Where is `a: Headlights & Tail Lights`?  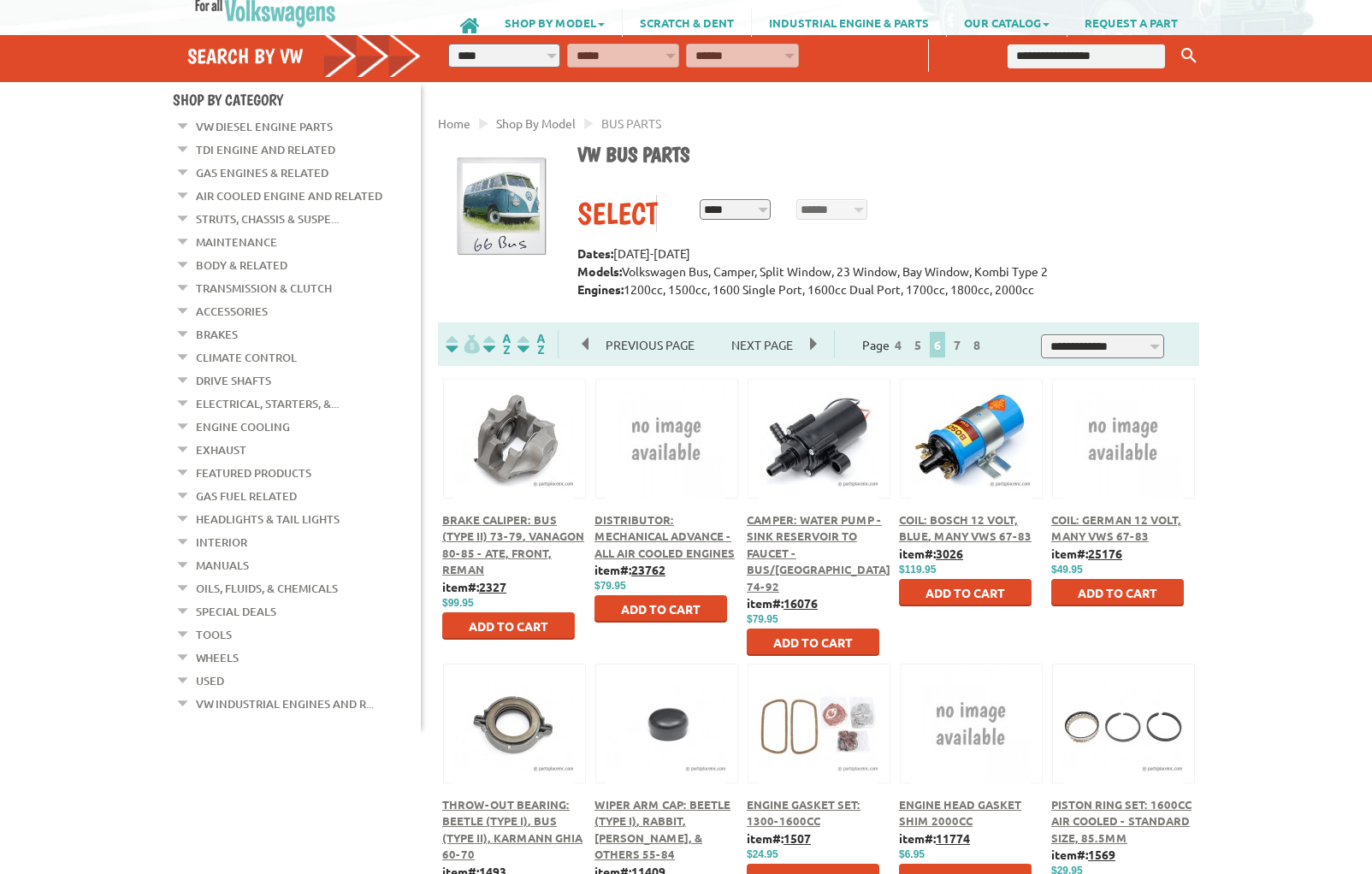
a: Headlights & Tail Lights is located at coordinates (268, 520).